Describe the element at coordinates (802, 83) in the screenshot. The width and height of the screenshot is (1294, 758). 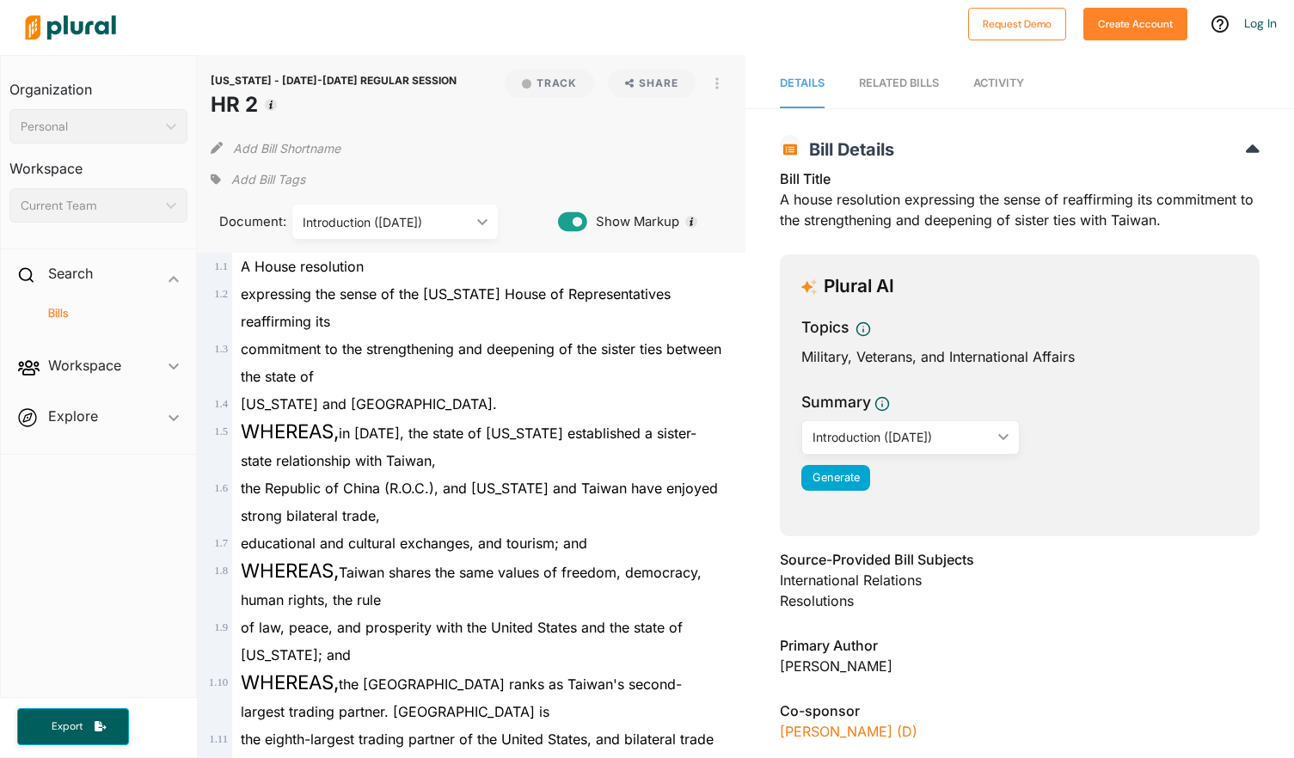
I see `span: Details` at that location.